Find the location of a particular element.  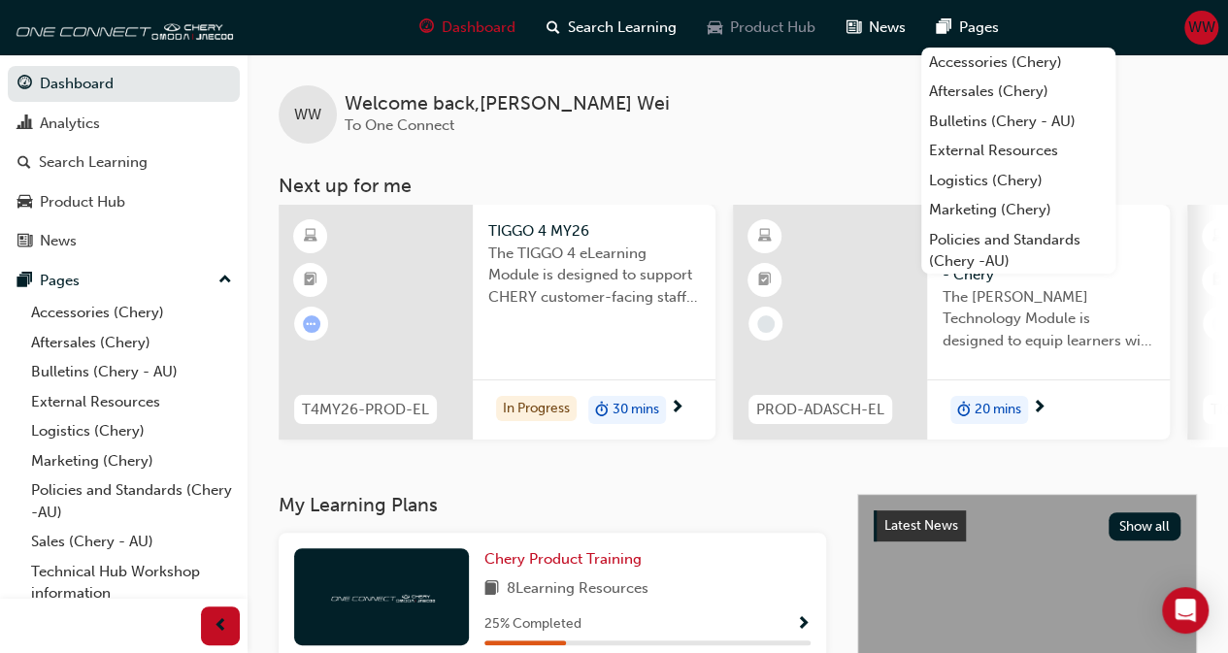

span: T4MY26-PROD-EL is located at coordinates (365, 409).